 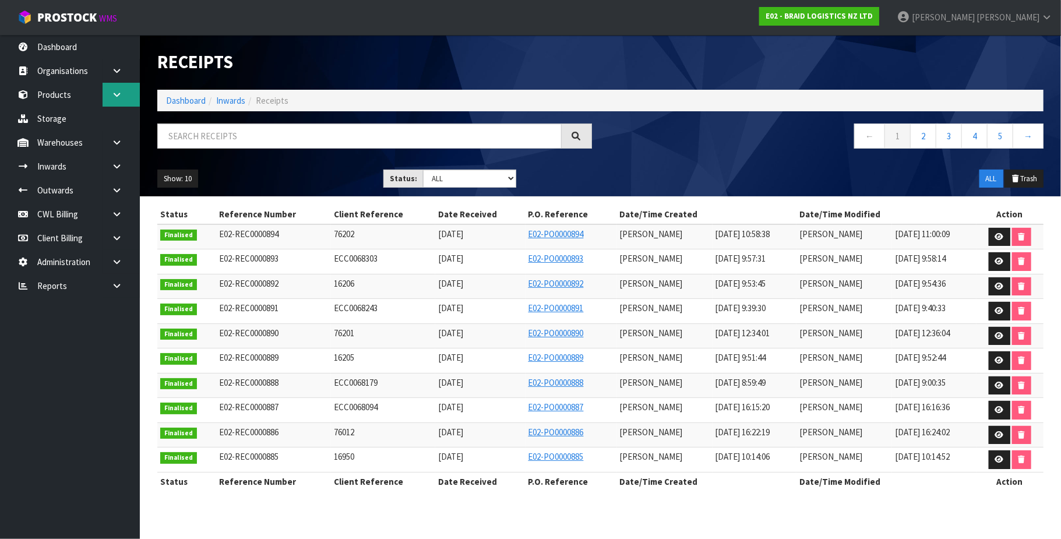 What do you see at coordinates (375, 62) in the screenshot?
I see `h1: Receipts` at bounding box center [375, 62].